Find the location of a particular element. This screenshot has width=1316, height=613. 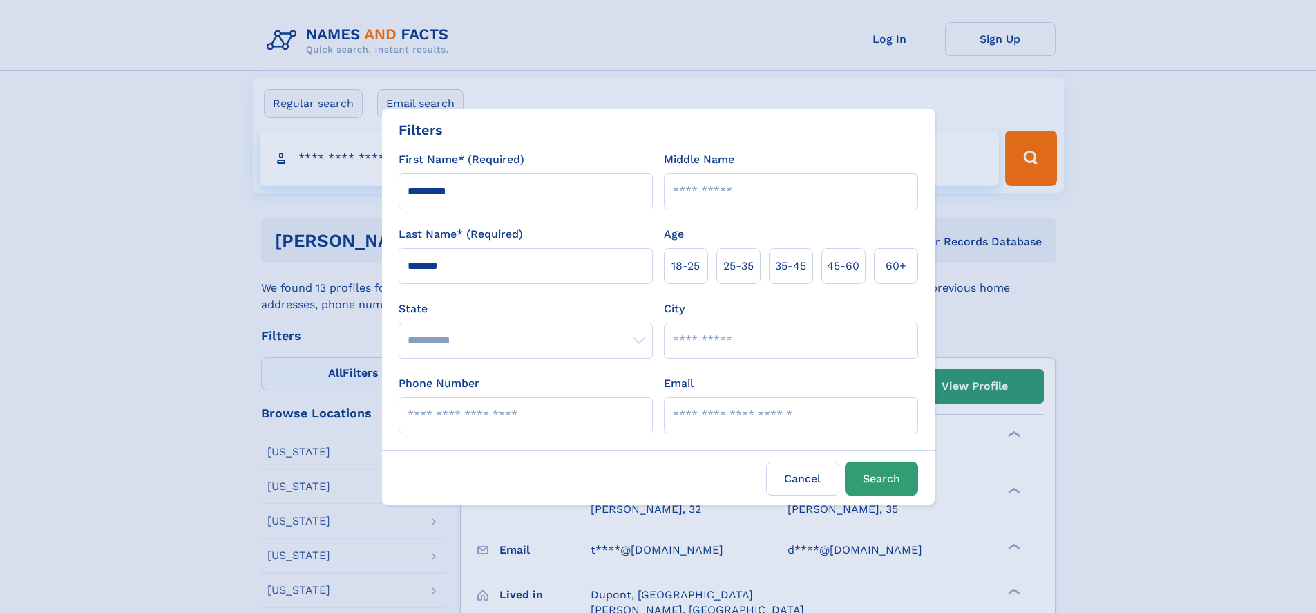

label: Age is located at coordinates (674, 234).